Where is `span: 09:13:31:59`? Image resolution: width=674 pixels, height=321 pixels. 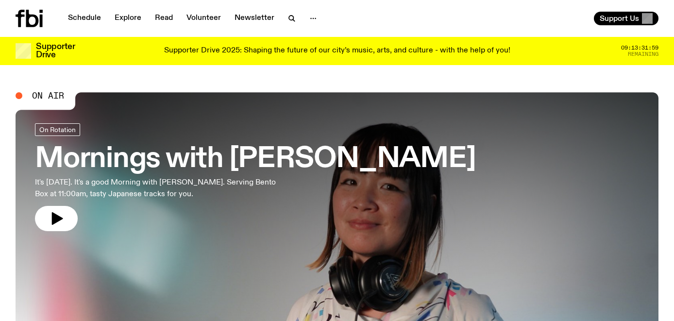 span: 09:13:31:59 is located at coordinates (640, 48).